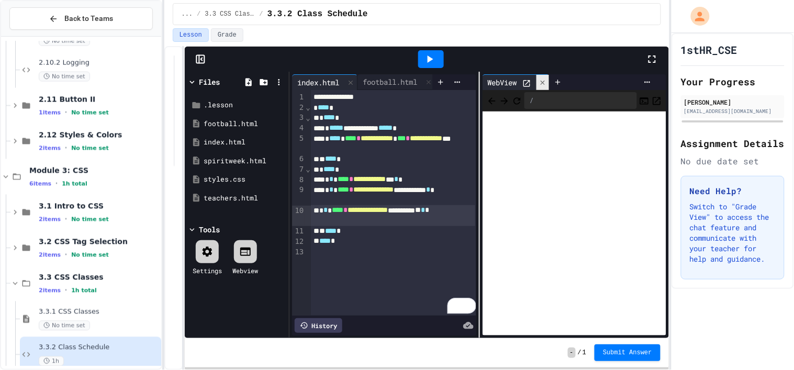 The width and height of the screenshot is (794, 370). I want to click on span: Submit Answer, so click(627, 353).